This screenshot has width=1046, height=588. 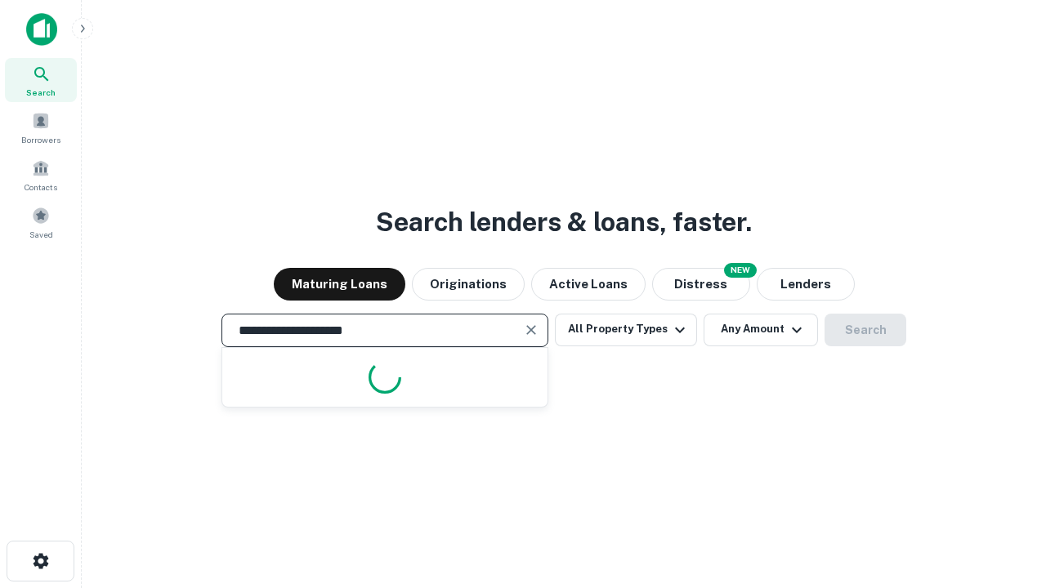 What do you see at coordinates (339, 284) in the screenshot?
I see `button: Maturing Loans` at bounding box center [339, 284].